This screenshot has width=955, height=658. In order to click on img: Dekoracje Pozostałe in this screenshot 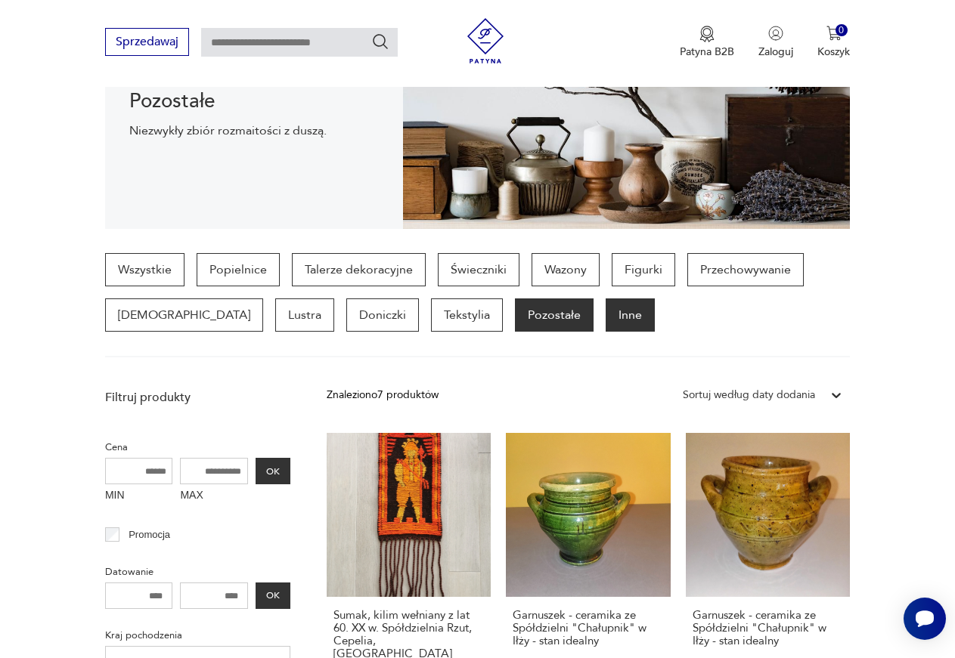, I will do `click(626, 116)`.